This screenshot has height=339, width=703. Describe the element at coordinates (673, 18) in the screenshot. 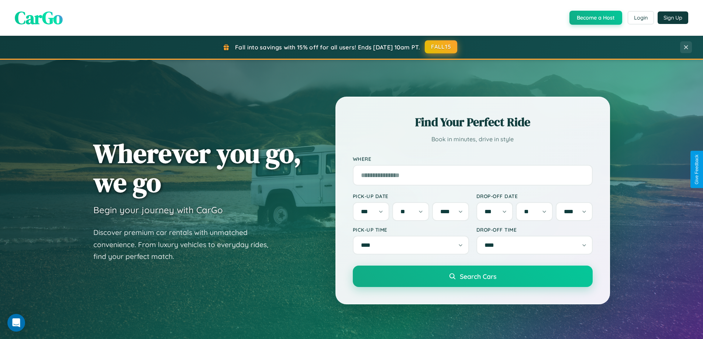

I see `button: Sign Up` at that location.